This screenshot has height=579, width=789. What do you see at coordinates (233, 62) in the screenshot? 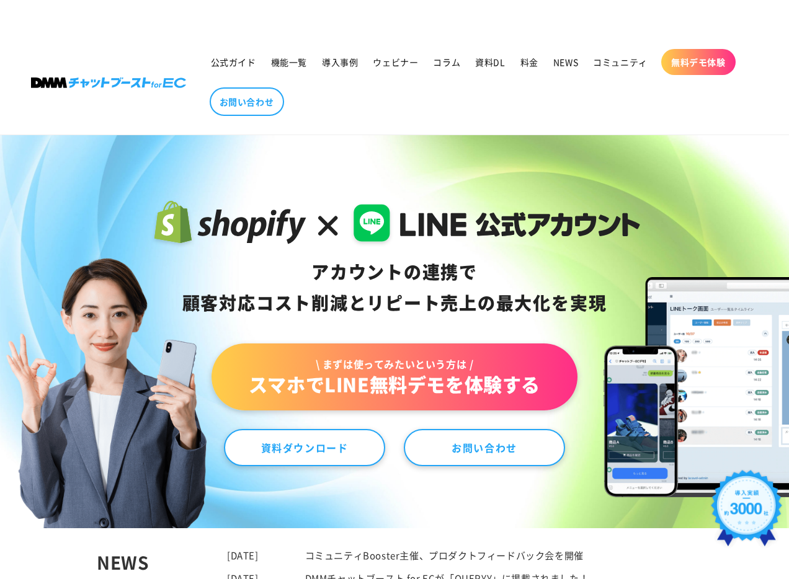
I see `span: 公式ガイド` at bounding box center [233, 62].